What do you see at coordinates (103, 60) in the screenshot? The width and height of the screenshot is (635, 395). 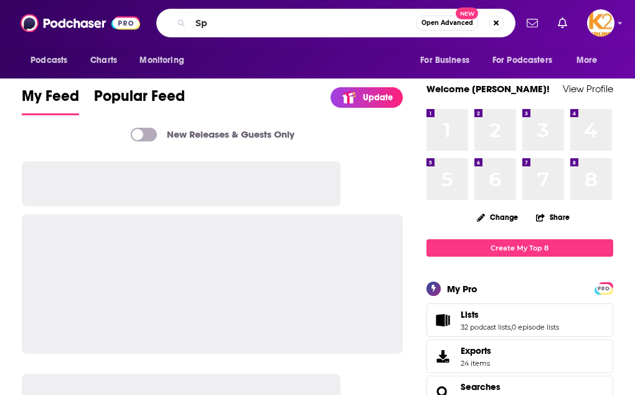 I see `a: Charts` at bounding box center [103, 60].